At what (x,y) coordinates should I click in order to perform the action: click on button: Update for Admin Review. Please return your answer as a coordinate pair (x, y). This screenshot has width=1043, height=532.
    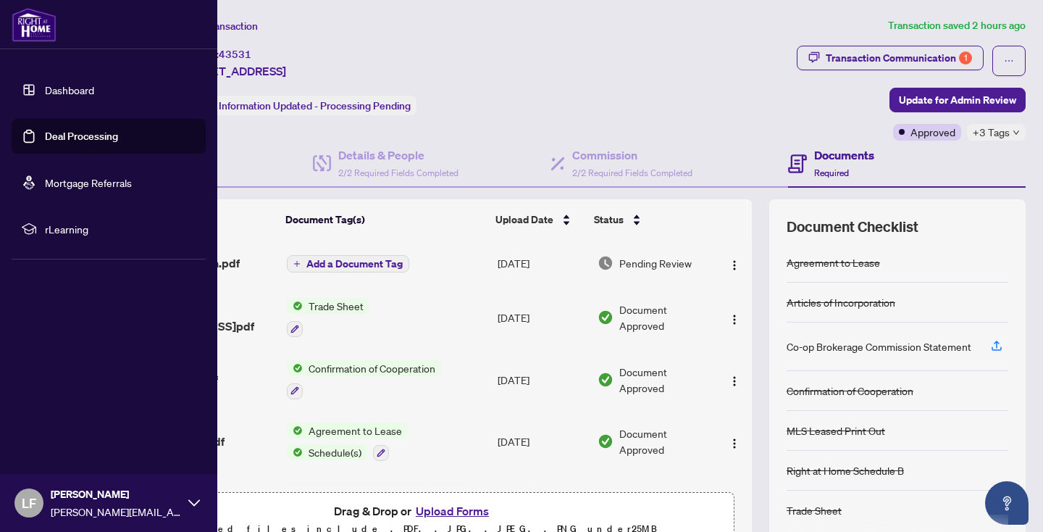
    Looking at the image, I should click on (957, 100).